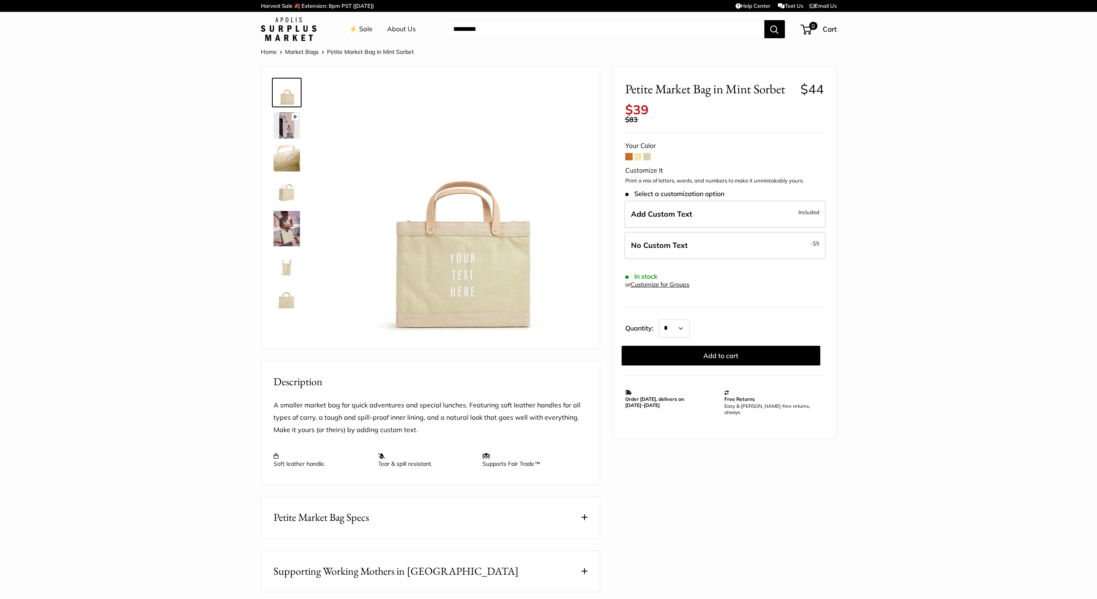 The image size is (1097, 599). I want to click on strong: Free Returns, so click(739, 399).